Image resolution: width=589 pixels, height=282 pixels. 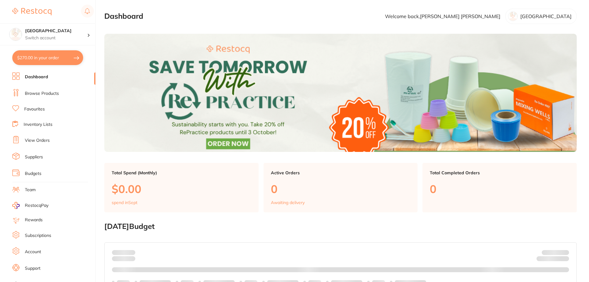 I want to click on p: Total Spend (Monthly), so click(x=181, y=173).